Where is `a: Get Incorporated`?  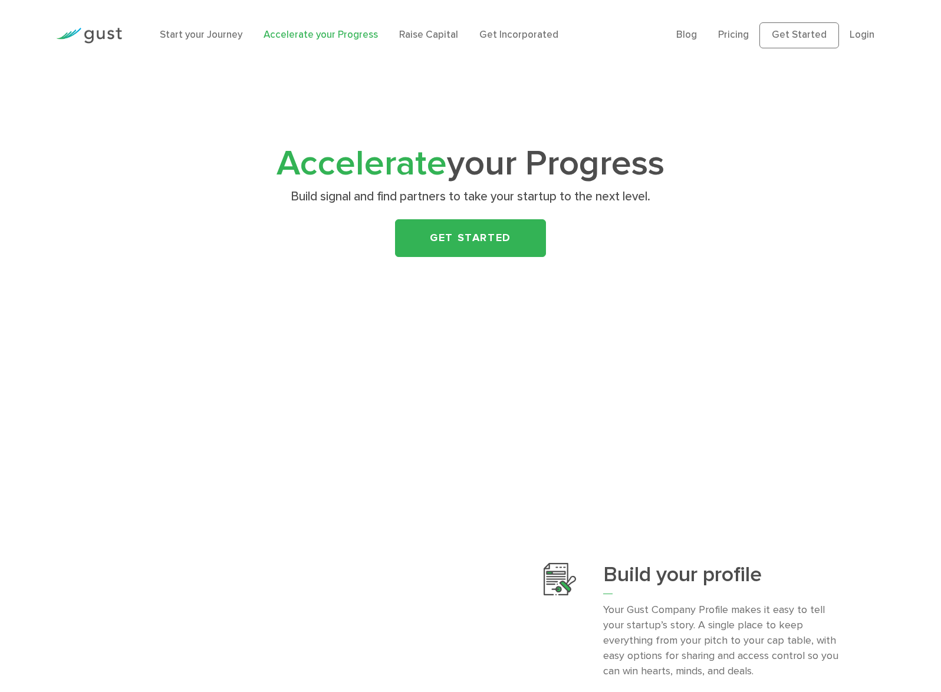
a: Get Incorporated is located at coordinates (519, 35).